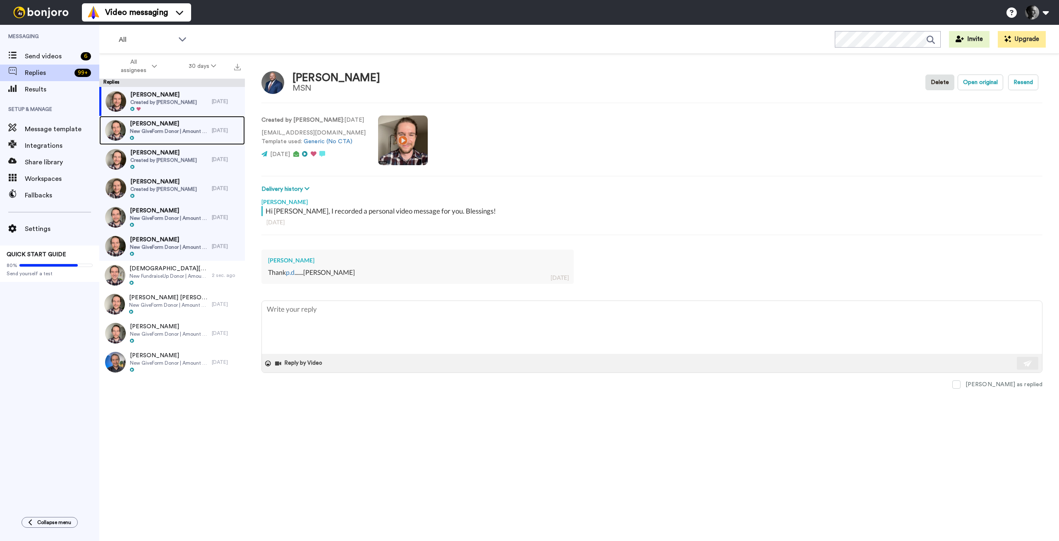 Image resolution: width=1059 pixels, height=541 pixels. Describe the element at coordinates (137, 66) in the screenshot. I see `button: All assignees` at that location.